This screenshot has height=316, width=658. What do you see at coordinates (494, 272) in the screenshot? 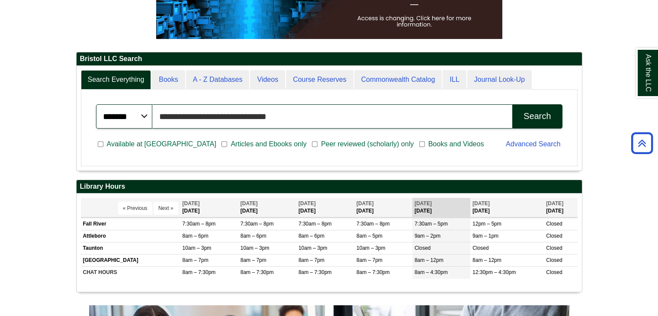
I see `span: 12:30pm – 4:30pm` at bounding box center [494, 272].